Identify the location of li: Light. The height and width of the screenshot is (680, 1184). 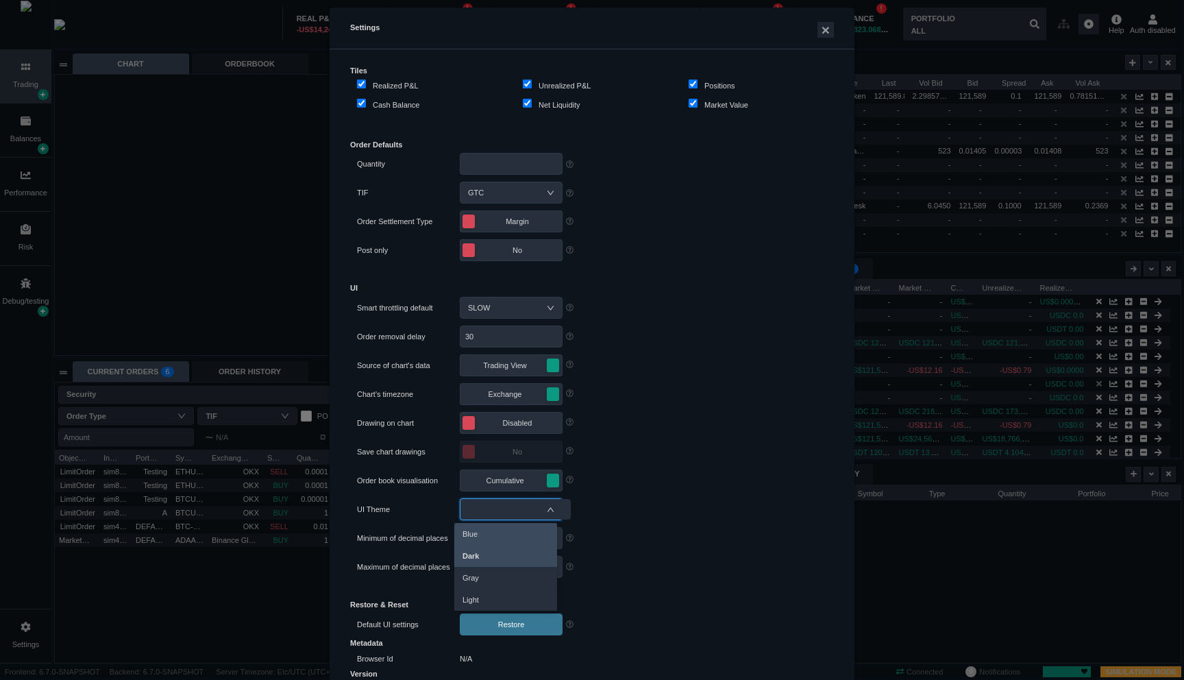
(506, 600).